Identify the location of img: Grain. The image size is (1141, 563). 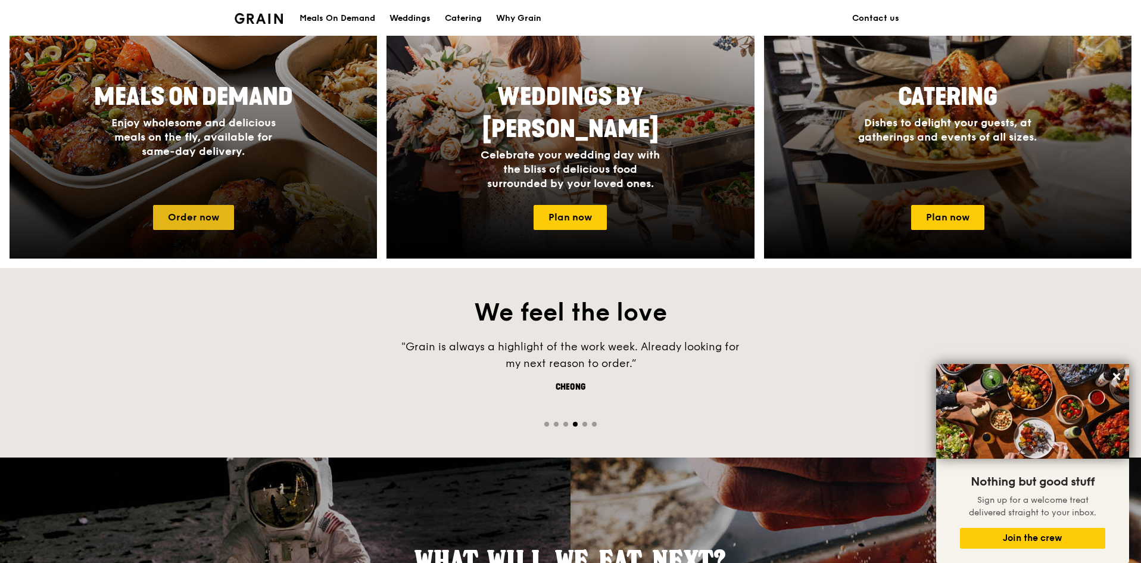
(258, 18).